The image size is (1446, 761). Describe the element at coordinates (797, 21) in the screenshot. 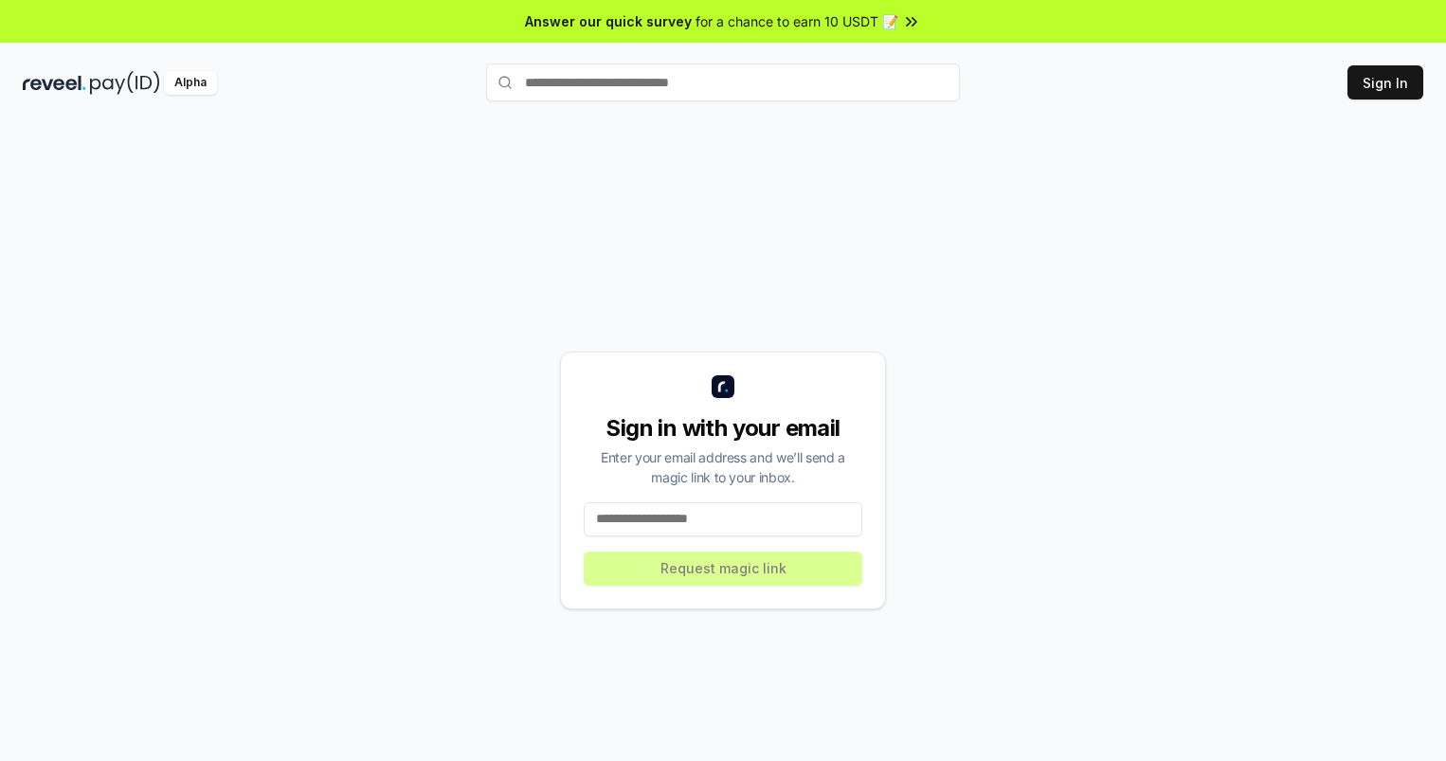

I see `span: for a chance to earn 10 USDT 📝` at that location.